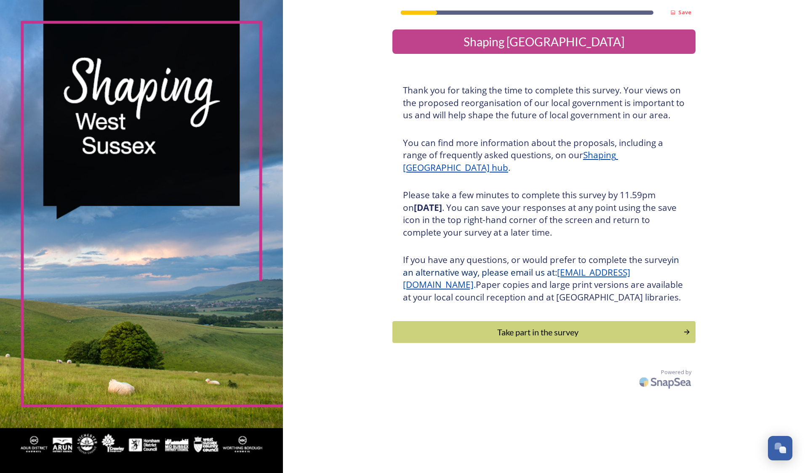 The width and height of the screenshot is (805, 473). I want to click on h3: You can find more information about the proposals, including a range of frequently asked question..., so click(544, 155).